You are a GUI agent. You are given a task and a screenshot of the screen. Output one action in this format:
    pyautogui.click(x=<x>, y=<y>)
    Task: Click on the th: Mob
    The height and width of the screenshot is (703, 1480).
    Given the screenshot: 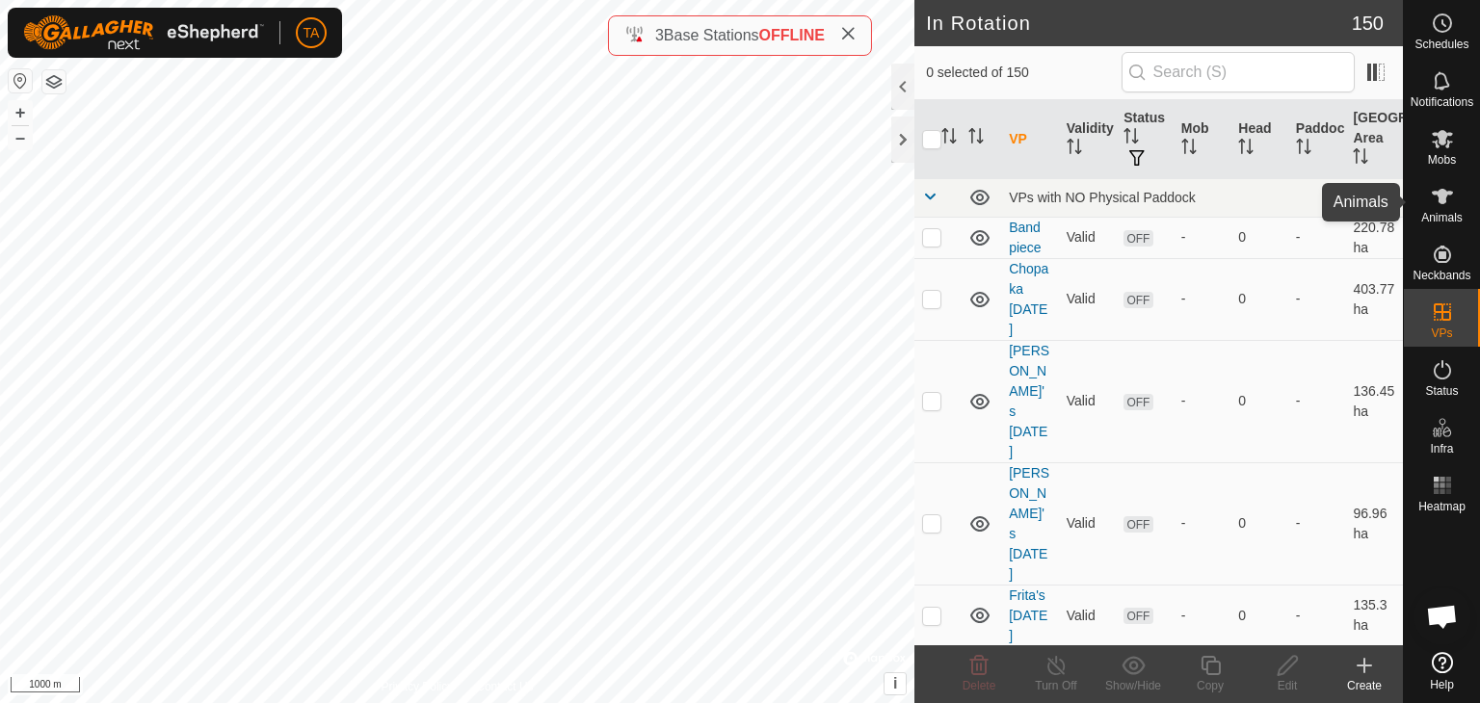 What is the action you would take?
    pyautogui.click(x=1203, y=140)
    